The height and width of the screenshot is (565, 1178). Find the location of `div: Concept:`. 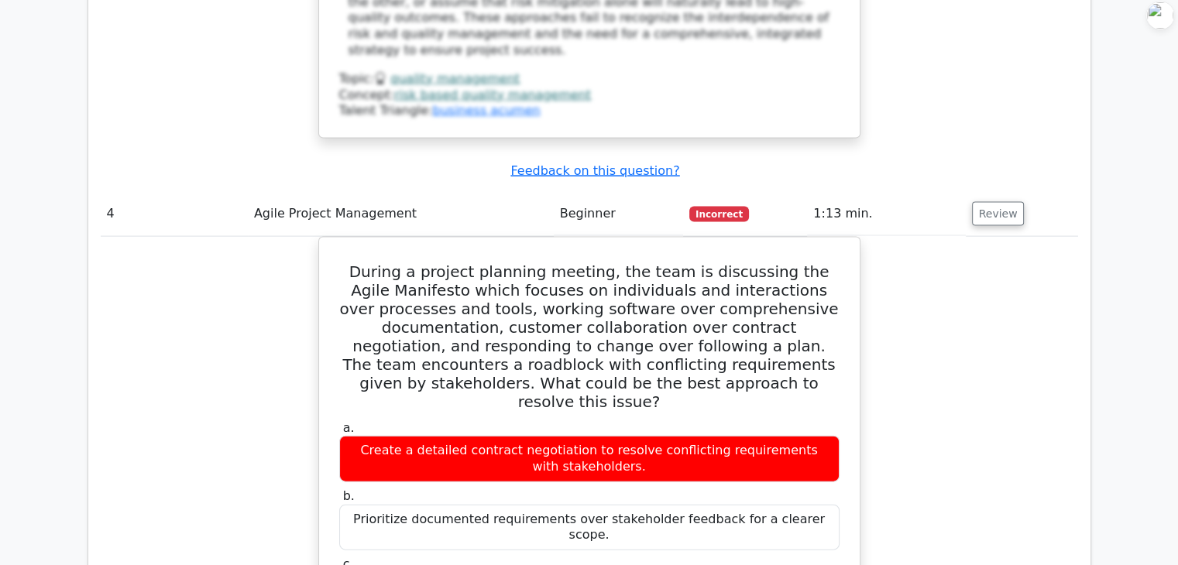

div: Concept: is located at coordinates (589, 95).